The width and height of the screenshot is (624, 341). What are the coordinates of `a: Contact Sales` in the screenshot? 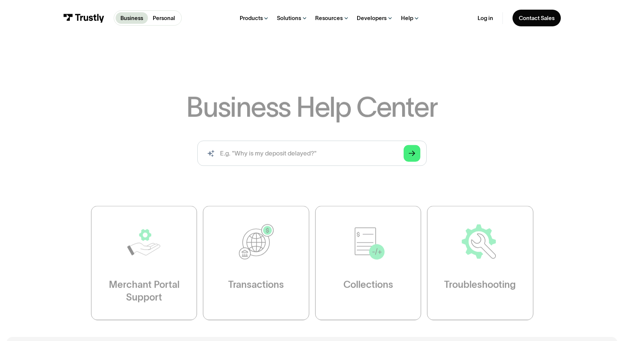 It's located at (536, 18).